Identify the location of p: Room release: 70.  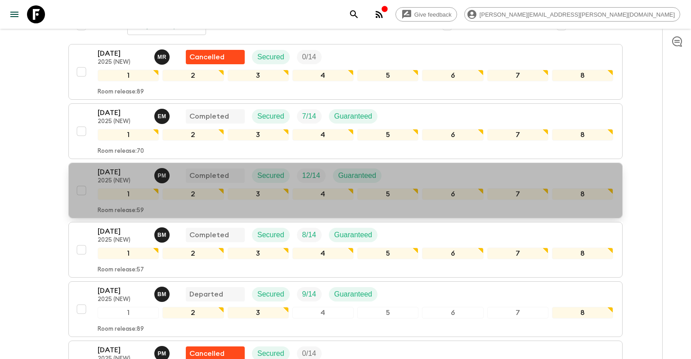
(120, 152).